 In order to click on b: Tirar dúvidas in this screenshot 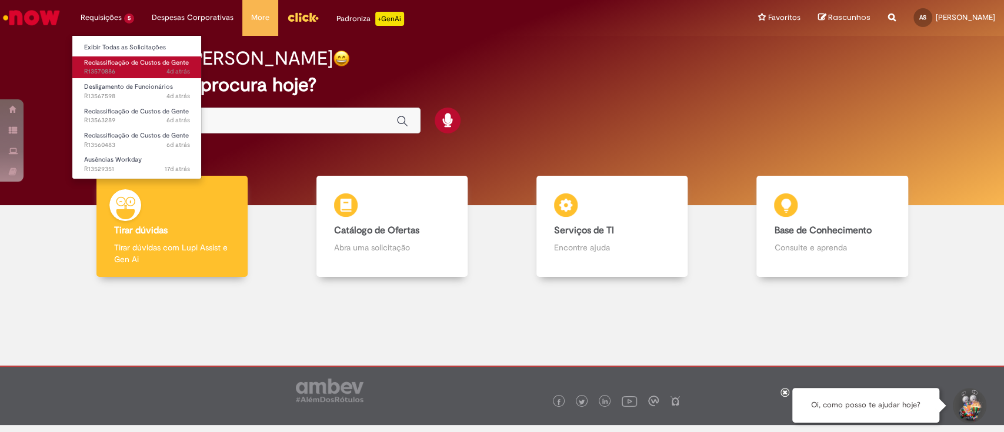, I will do `click(141, 231)`.